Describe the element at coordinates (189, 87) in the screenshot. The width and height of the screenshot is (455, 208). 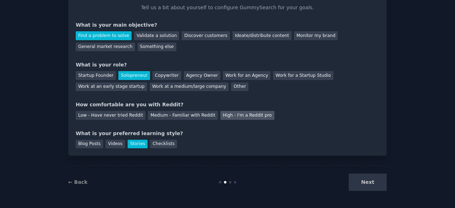
I see `div: Work at a medium/large company` at that location.